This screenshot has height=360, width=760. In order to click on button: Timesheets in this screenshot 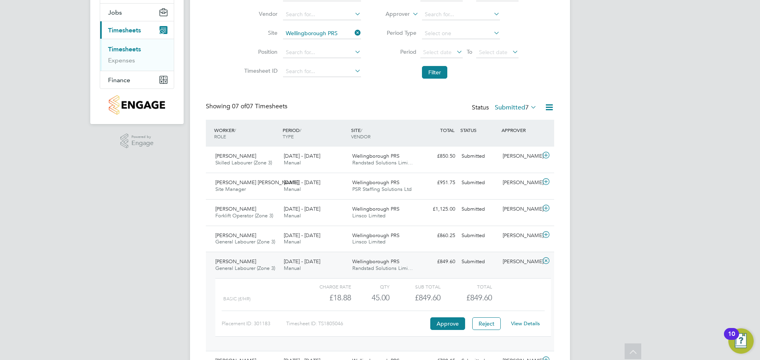, I will do `click(137, 30)`.